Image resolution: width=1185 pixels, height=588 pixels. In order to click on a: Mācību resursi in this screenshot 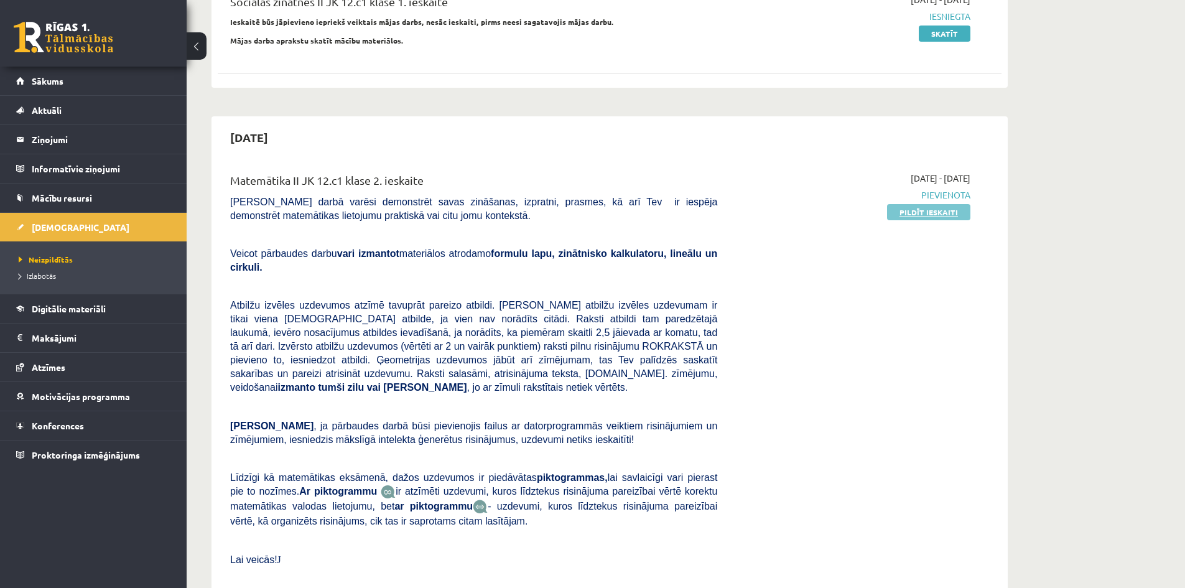, I will do `click(93, 198)`.